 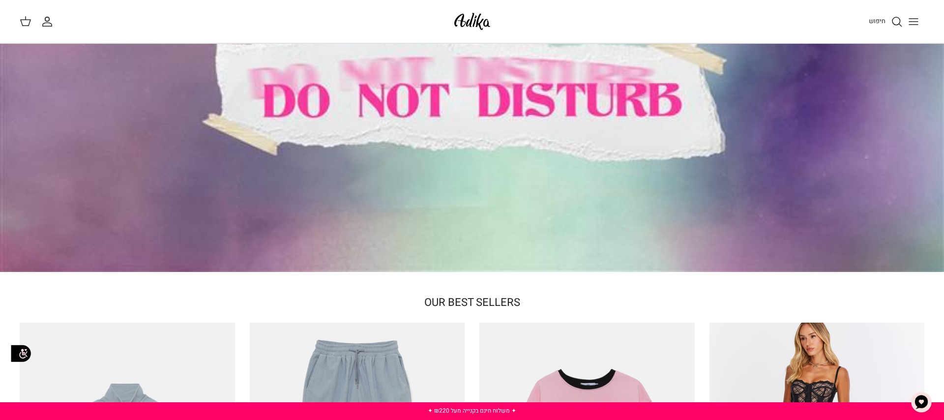 What do you see at coordinates (472, 21) in the screenshot?
I see `img: Adika IL` at bounding box center [472, 21].